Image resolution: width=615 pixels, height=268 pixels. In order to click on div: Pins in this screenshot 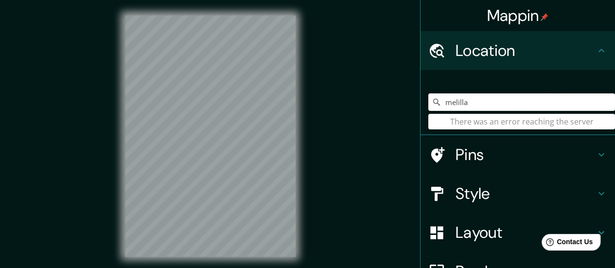, I will do `click(518, 155)`.